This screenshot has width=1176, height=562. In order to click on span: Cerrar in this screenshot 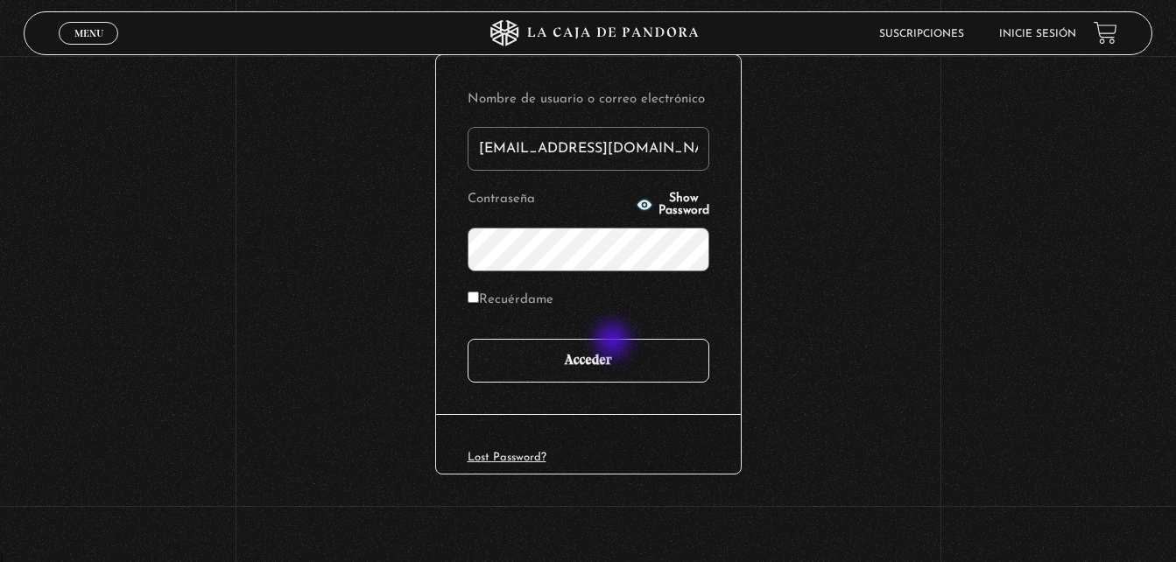, I will do `click(88, 49)`.